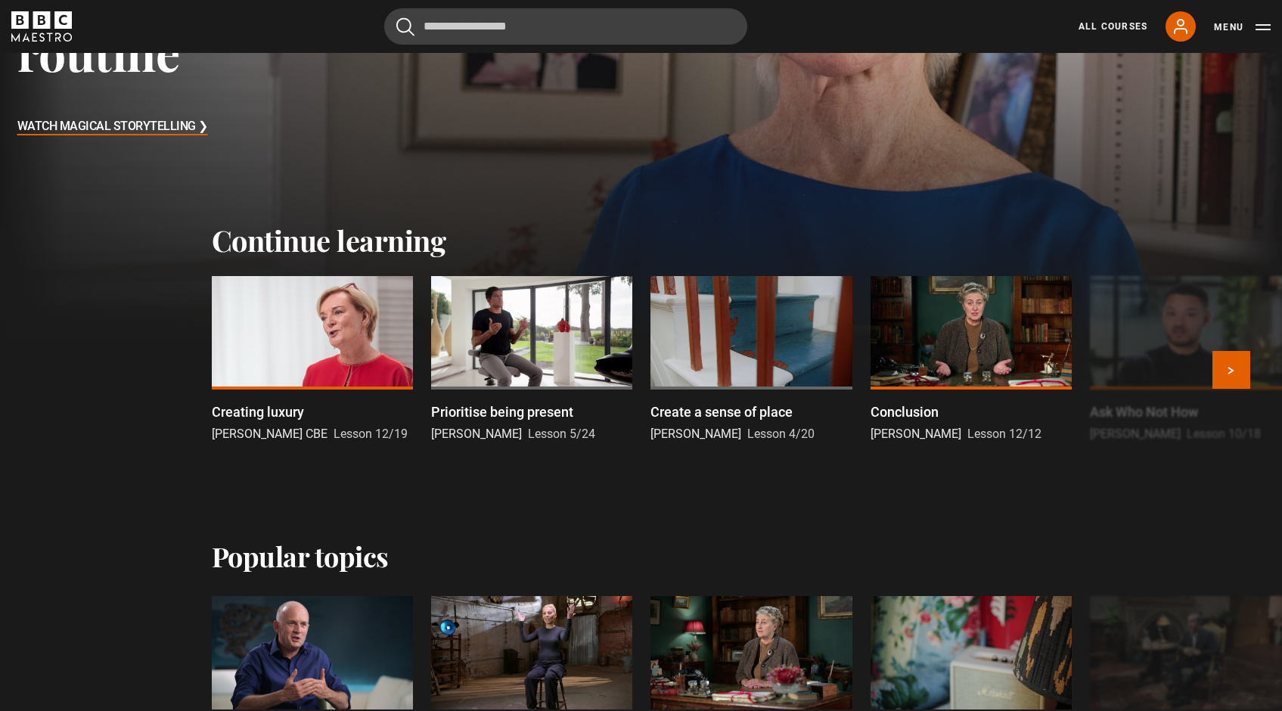 Image resolution: width=1282 pixels, height=711 pixels. Describe the element at coordinates (1113, 26) in the screenshot. I see `a: All Courses` at that location.